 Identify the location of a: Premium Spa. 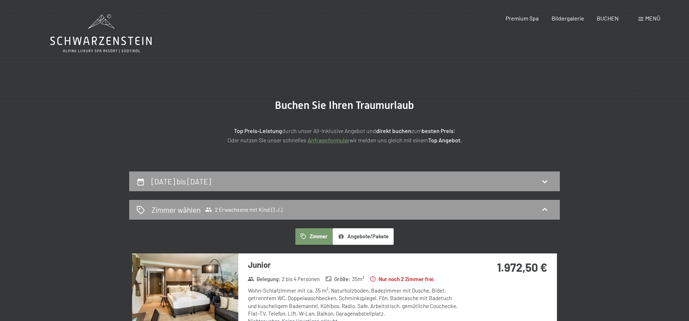
(522, 18).